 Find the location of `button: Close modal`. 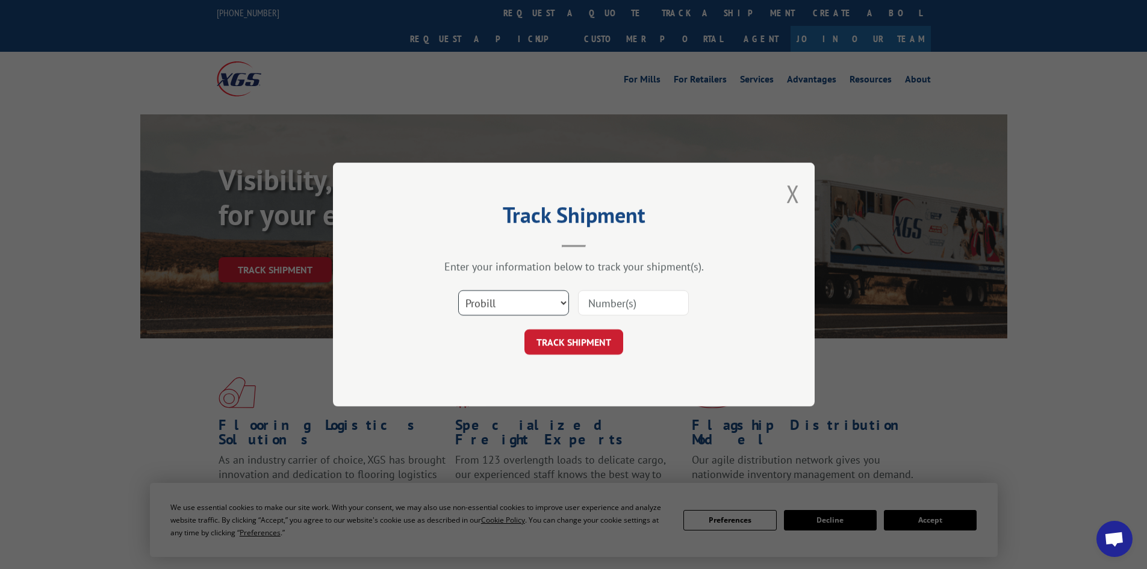

button: Close modal is located at coordinates (793, 193).